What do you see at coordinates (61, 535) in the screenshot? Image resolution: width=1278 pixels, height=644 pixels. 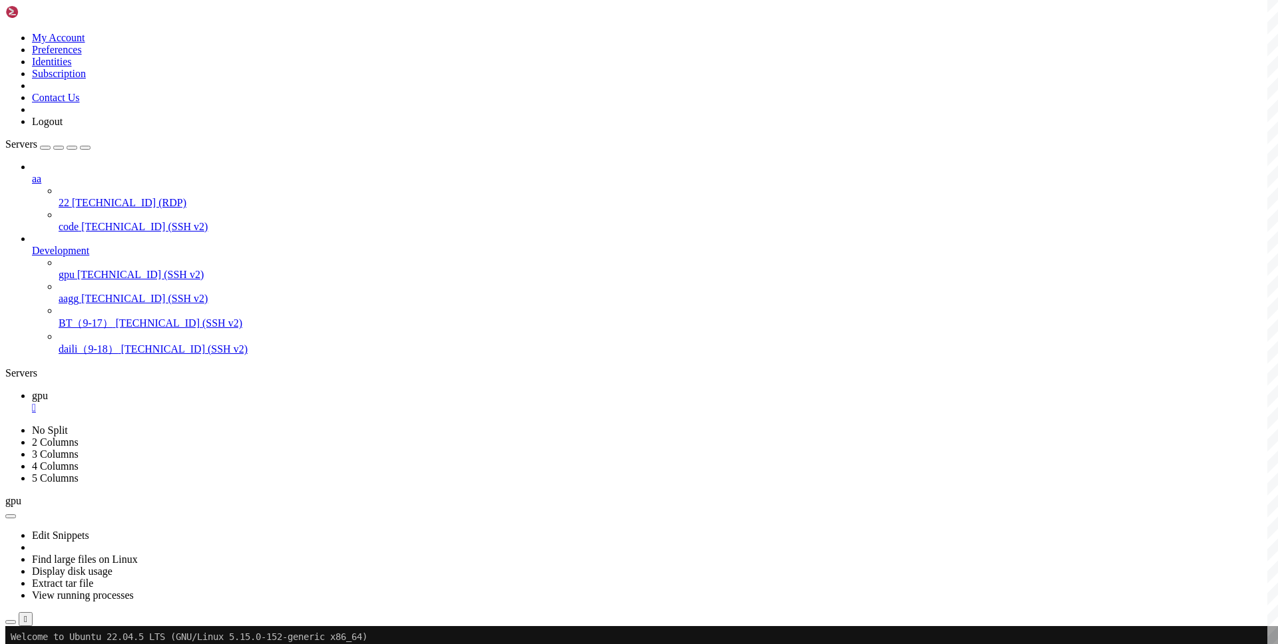 I see `a: Edit Snippets` at bounding box center [61, 535].